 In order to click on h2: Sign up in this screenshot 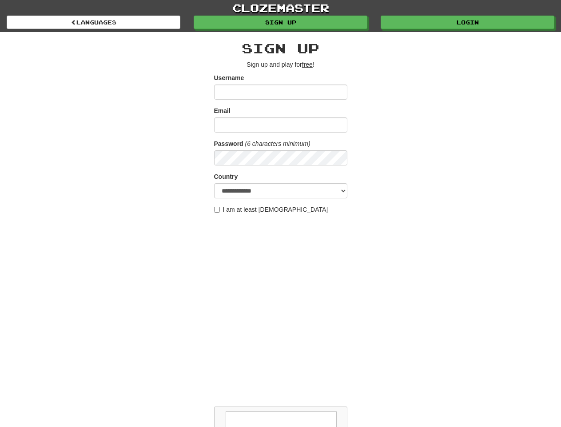, I will do `click(281, 48)`.